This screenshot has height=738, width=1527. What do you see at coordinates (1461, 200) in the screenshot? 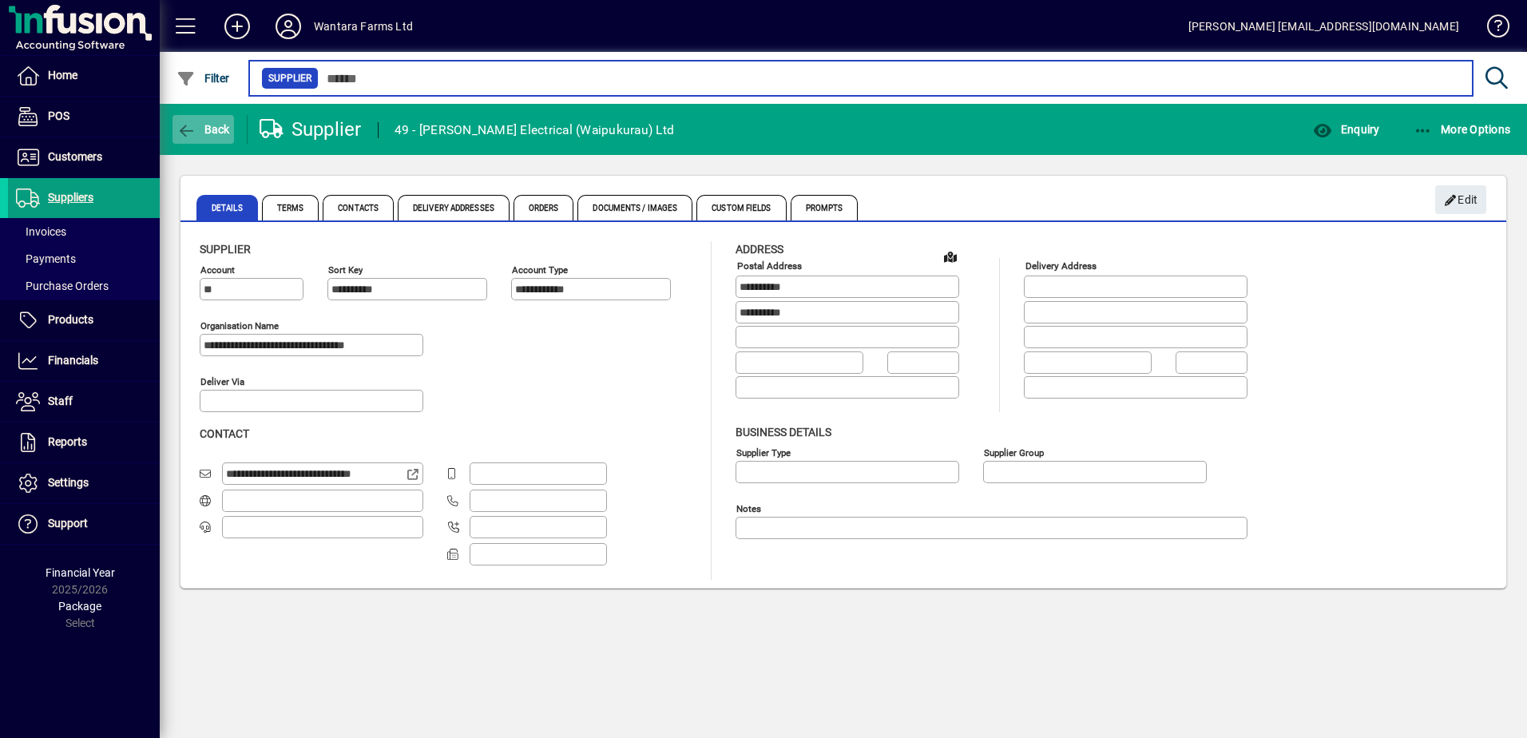
I see `button: Edit` at bounding box center [1461, 200].